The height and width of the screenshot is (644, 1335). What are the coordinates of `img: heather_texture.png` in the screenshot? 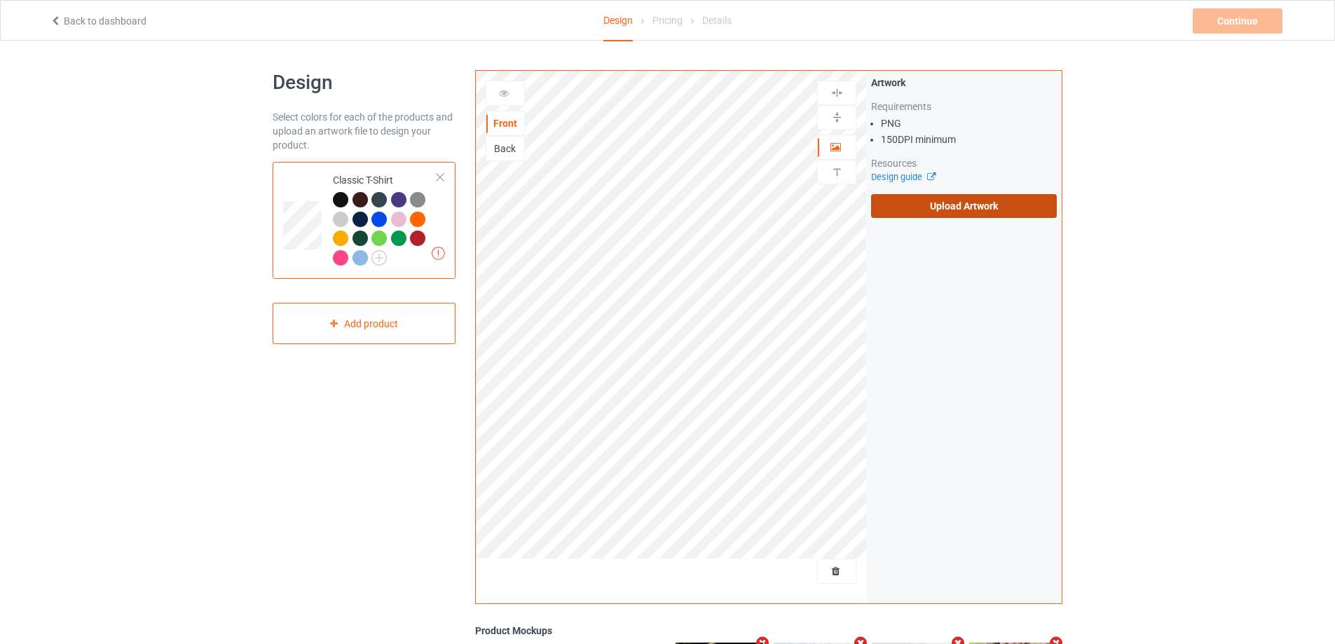 It's located at (418, 200).